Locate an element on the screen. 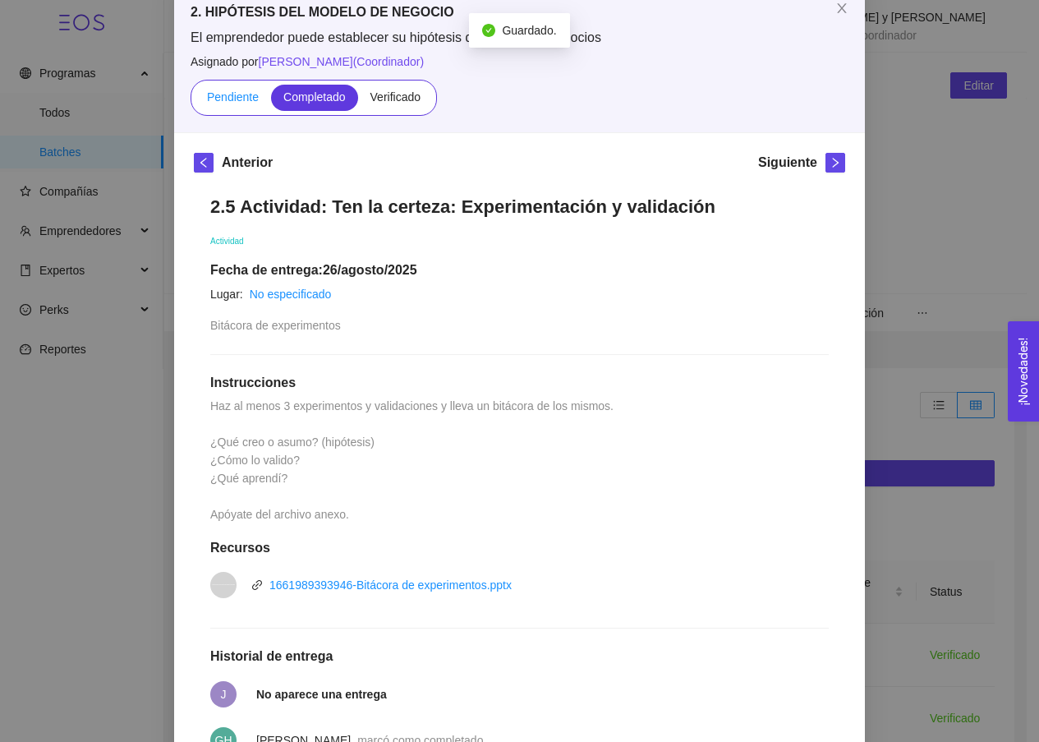  button: Open Feedback Widget is located at coordinates (1023, 371).